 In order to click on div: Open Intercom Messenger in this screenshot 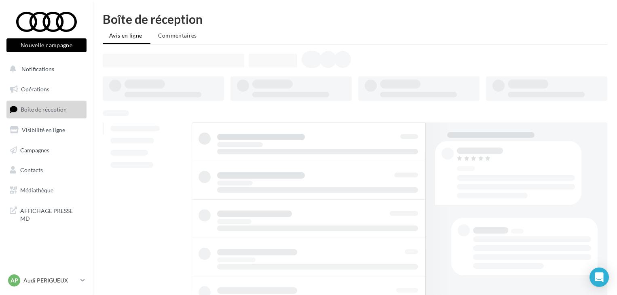, I will do `click(599, 277)`.